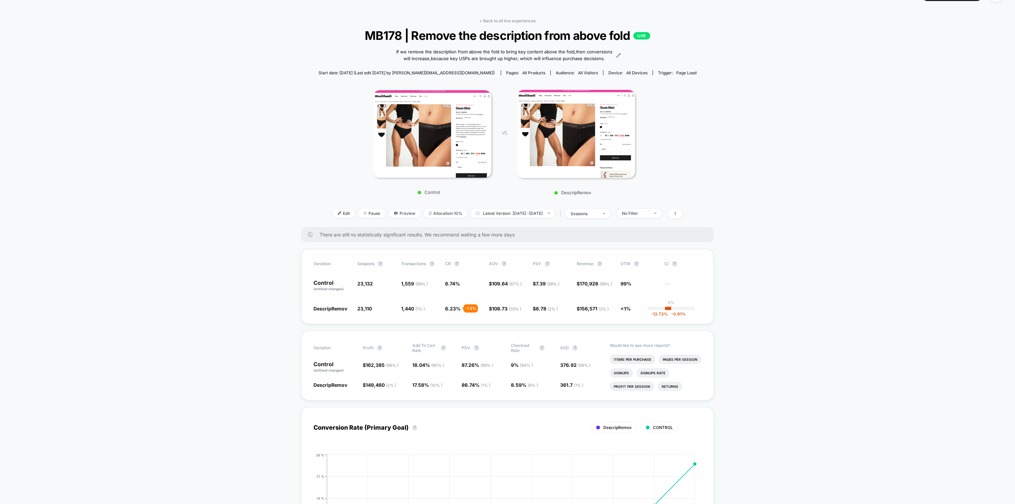 The image size is (1015, 504). What do you see at coordinates (340, 213) in the screenshot?
I see `img: edit` at bounding box center [340, 213].